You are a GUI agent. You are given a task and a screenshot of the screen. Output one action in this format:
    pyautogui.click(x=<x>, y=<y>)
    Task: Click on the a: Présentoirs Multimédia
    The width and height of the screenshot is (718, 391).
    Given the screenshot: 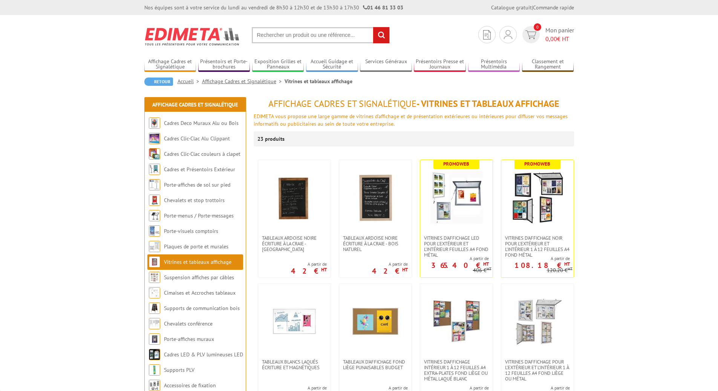 What is the action you would take?
    pyautogui.click(x=494, y=64)
    